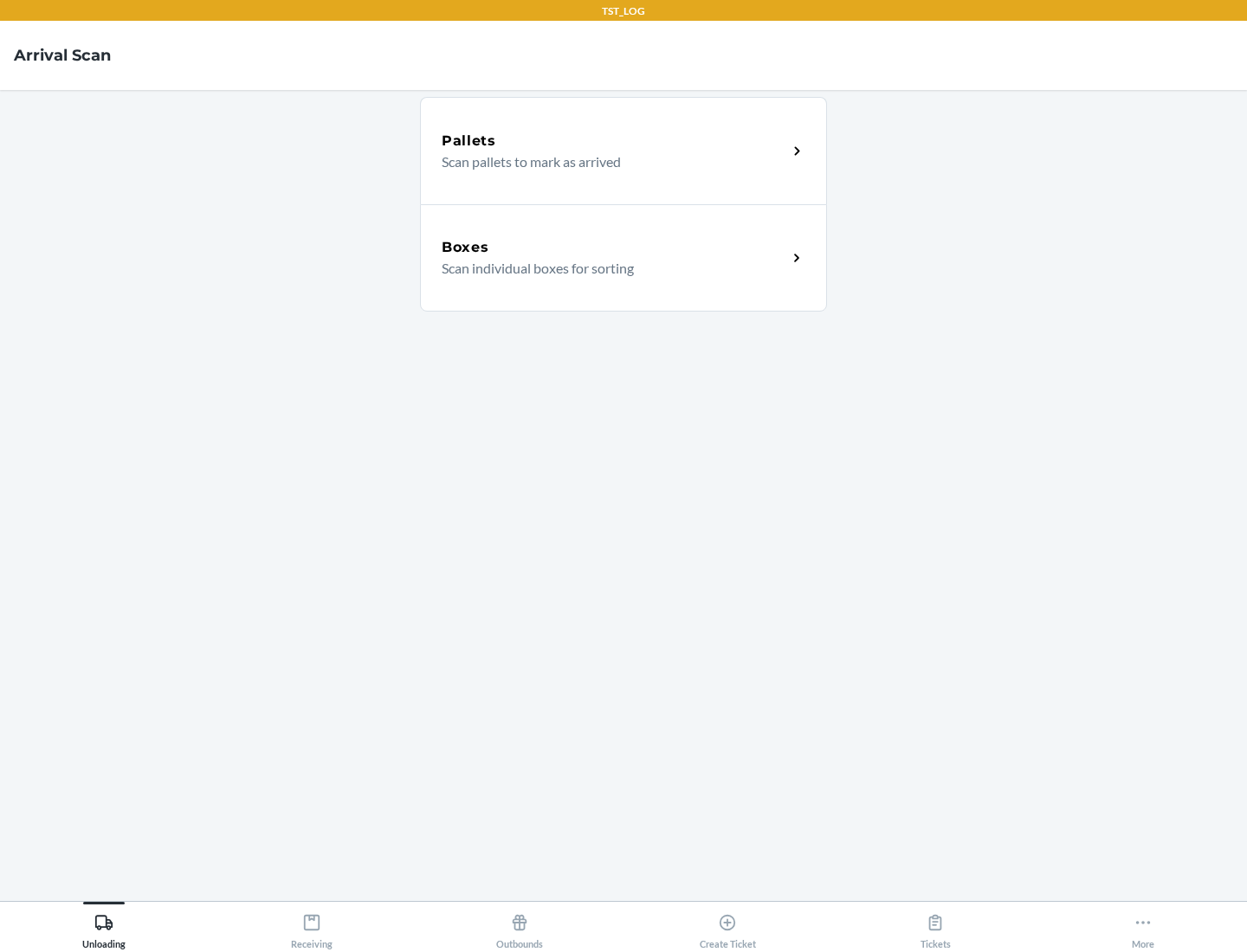 The width and height of the screenshot is (1247, 952). What do you see at coordinates (1143, 925) in the screenshot?
I see `button: More` at bounding box center [1143, 925].